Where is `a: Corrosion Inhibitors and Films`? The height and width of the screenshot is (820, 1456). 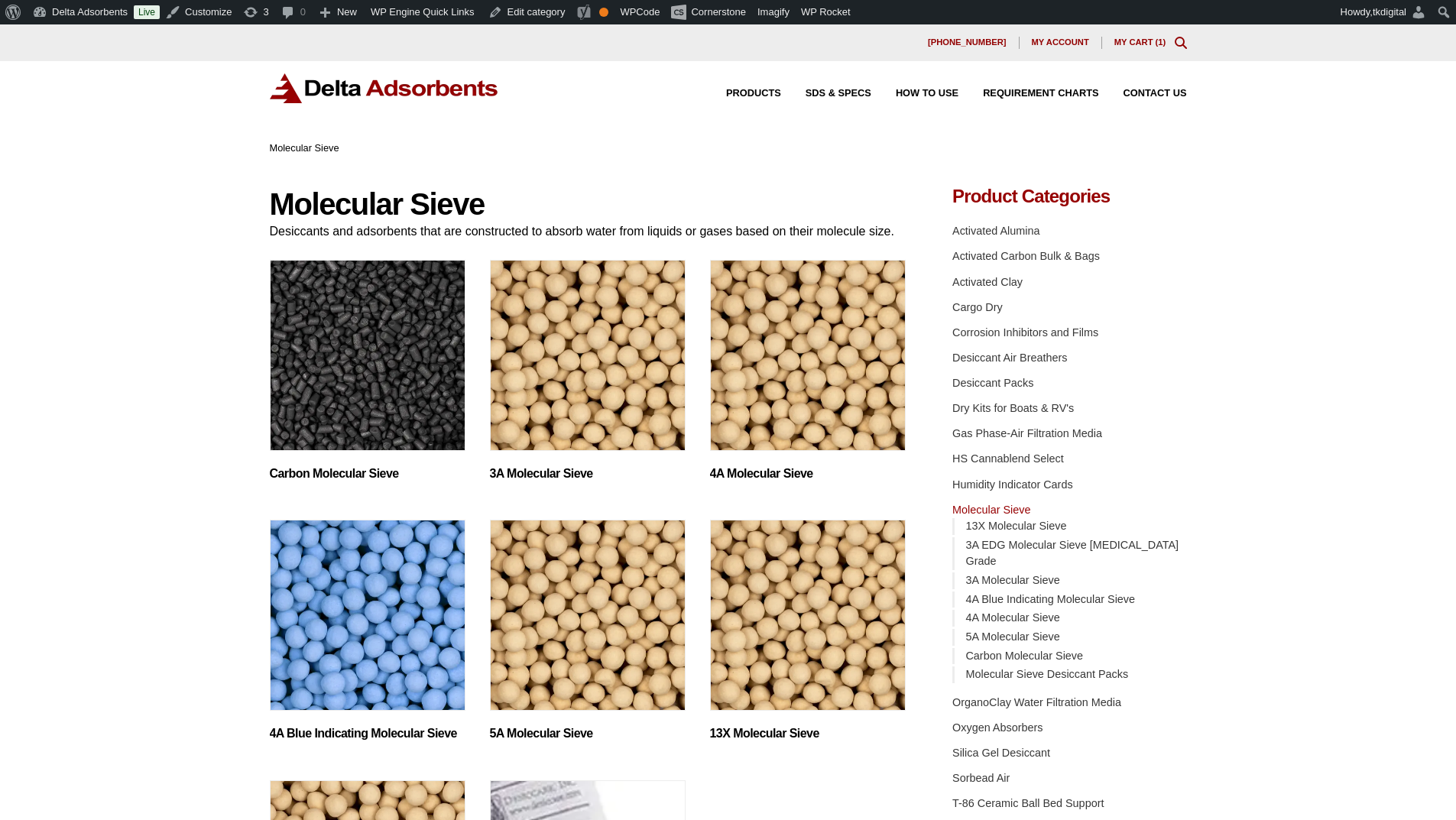 a: Corrosion Inhibitors and Films is located at coordinates (1025, 333).